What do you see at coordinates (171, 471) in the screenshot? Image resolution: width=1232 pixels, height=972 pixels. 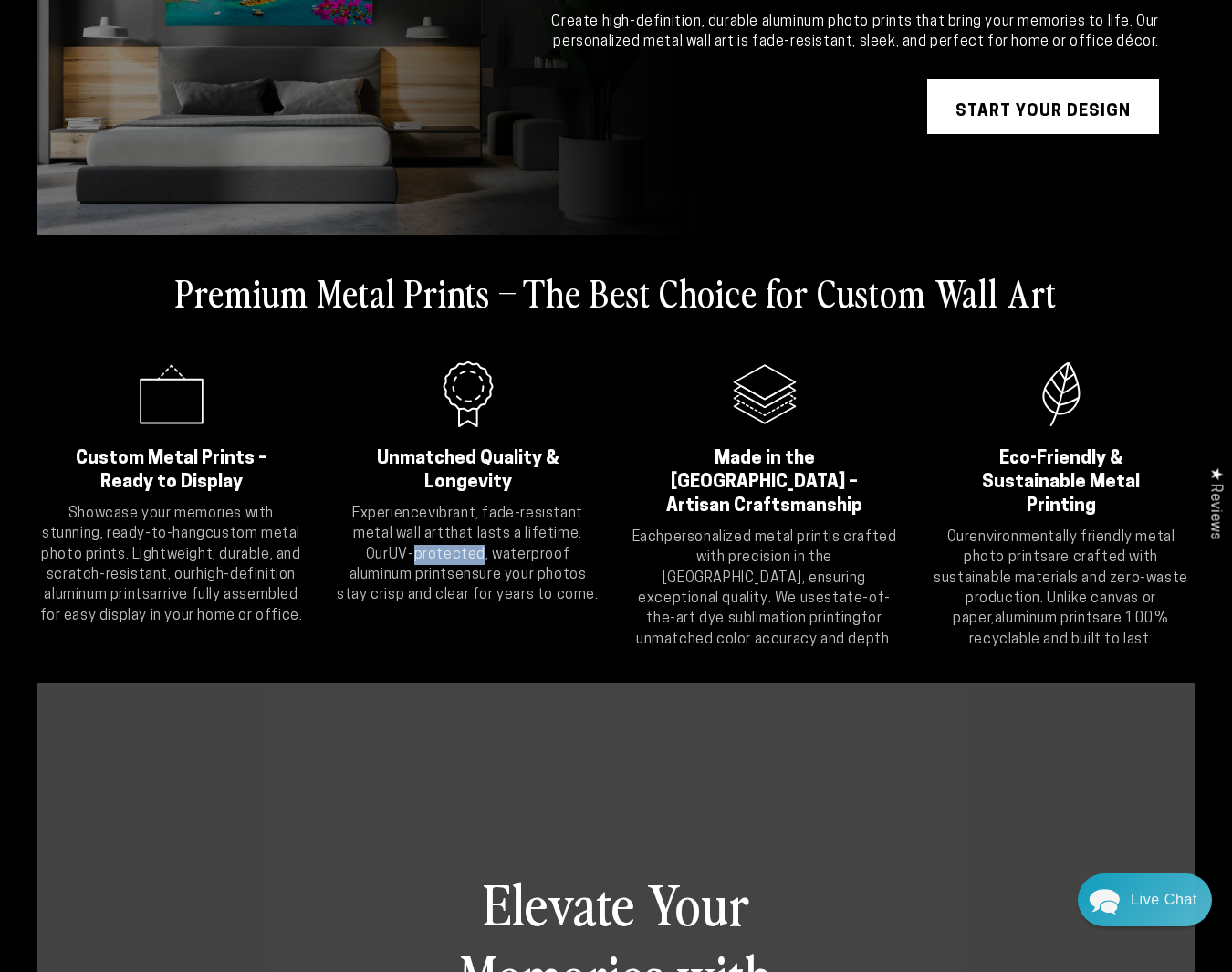 I see `h2: Custom Metal Prints – Ready to Display` at bounding box center [171, 471].